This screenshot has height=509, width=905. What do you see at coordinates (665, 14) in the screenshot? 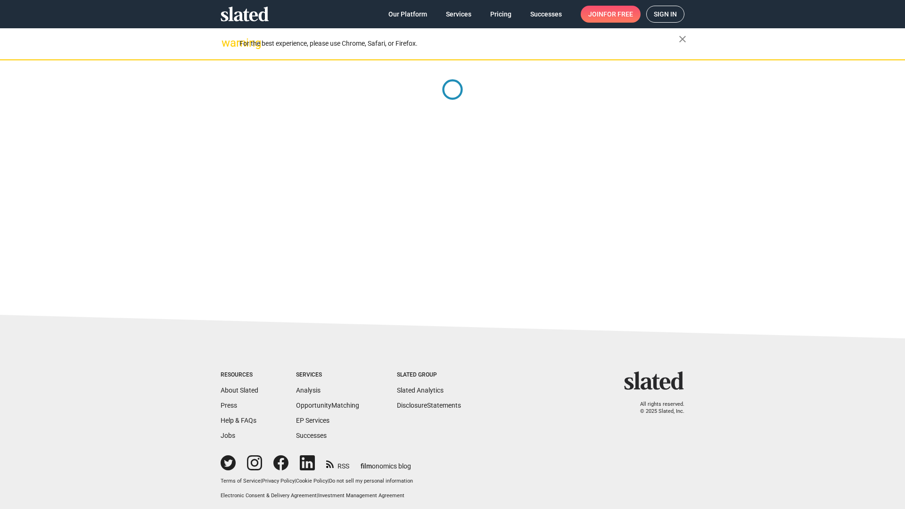
I see `span: Sign in` at bounding box center [665, 14].